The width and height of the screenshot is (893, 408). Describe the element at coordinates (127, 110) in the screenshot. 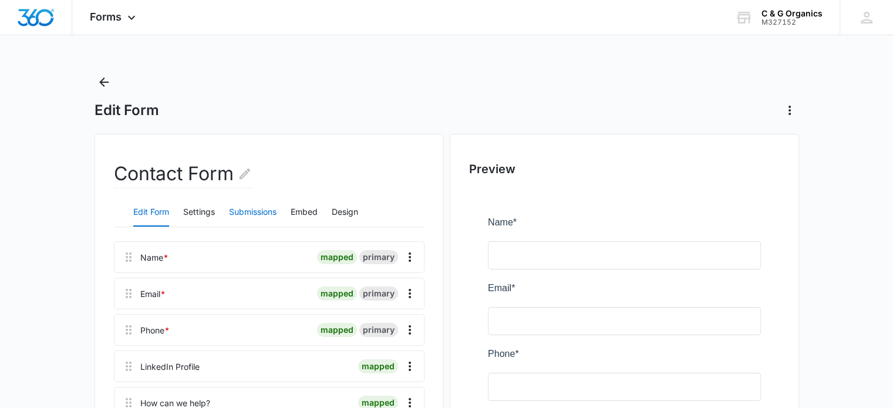

I see `h1: Edit Form` at that location.